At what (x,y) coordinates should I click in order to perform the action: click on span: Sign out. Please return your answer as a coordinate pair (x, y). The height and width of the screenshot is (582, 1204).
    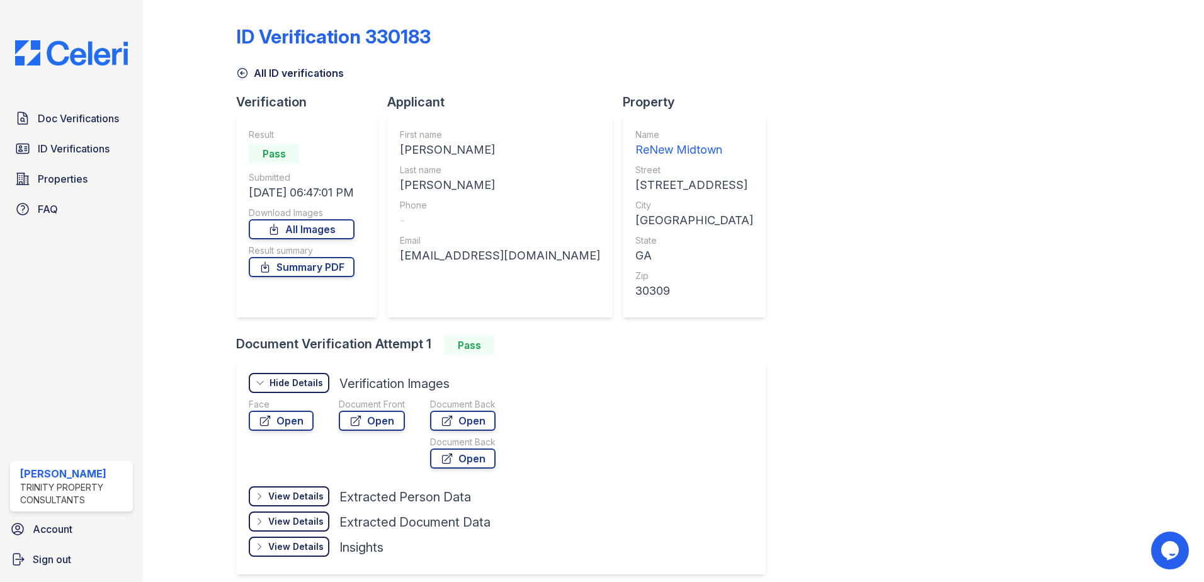
    Looking at the image, I should click on (52, 559).